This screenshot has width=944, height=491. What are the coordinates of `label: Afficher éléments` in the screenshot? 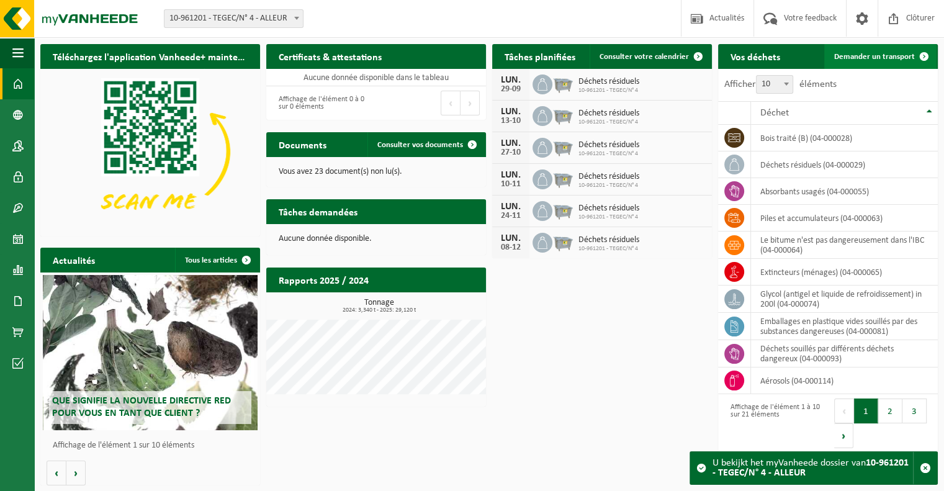 It's located at (780, 84).